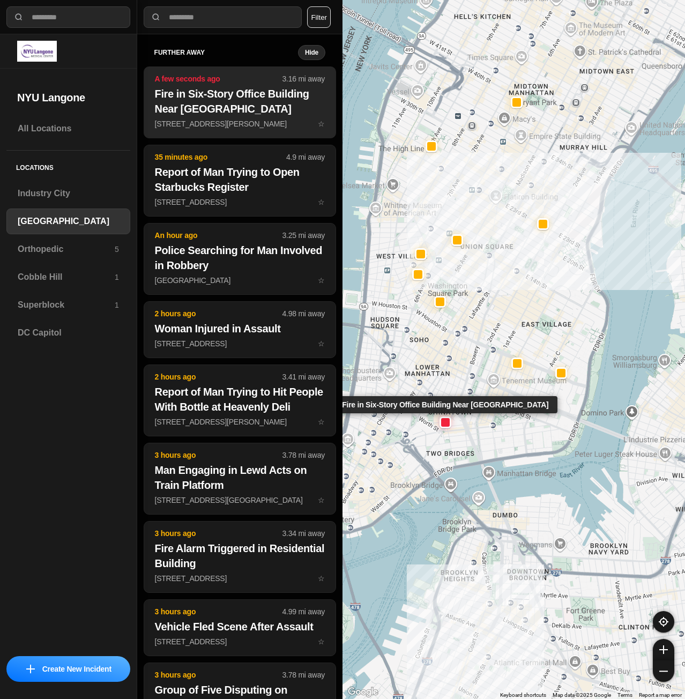 The image size is (685, 699). I want to click on p: 3.34 mi away, so click(303, 533).